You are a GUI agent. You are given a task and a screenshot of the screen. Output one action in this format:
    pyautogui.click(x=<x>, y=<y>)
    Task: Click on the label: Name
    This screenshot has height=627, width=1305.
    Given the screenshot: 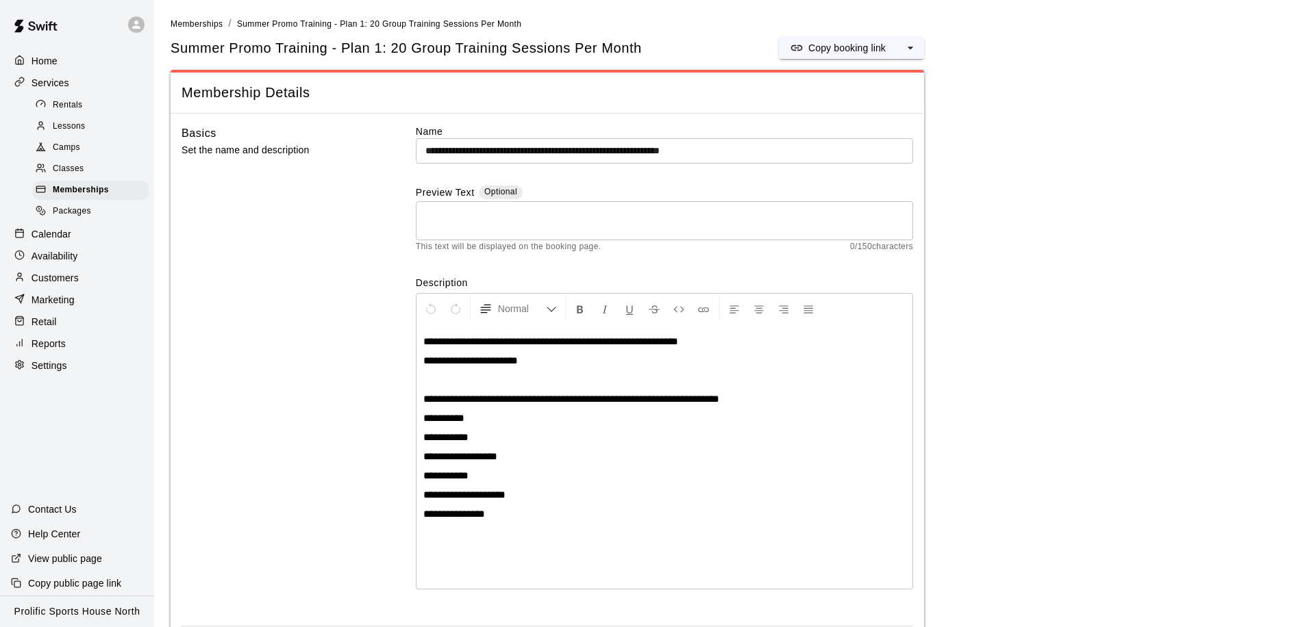 What is the action you would take?
    pyautogui.click(x=664, y=131)
    